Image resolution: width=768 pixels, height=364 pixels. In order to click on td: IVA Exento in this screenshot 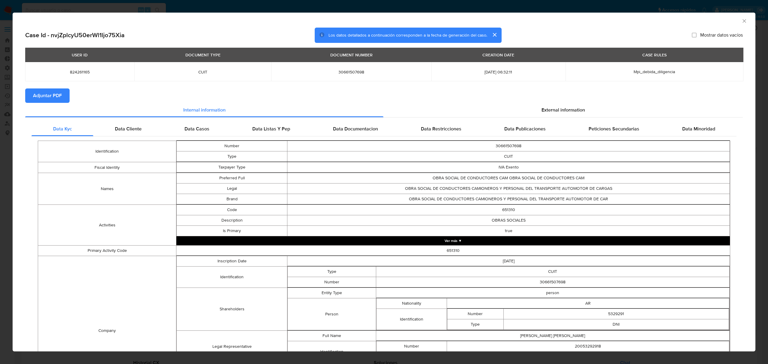, I will do `click(509, 167)`.